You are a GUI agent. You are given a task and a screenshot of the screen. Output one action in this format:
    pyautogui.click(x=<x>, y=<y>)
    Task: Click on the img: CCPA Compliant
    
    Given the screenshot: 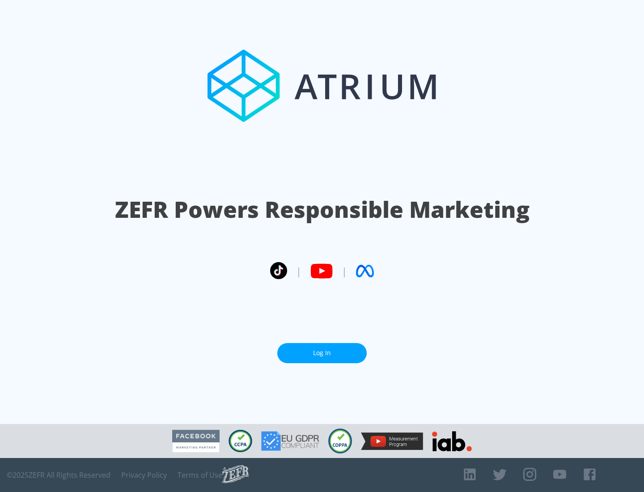 What is the action you would take?
    pyautogui.click(x=240, y=441)
    